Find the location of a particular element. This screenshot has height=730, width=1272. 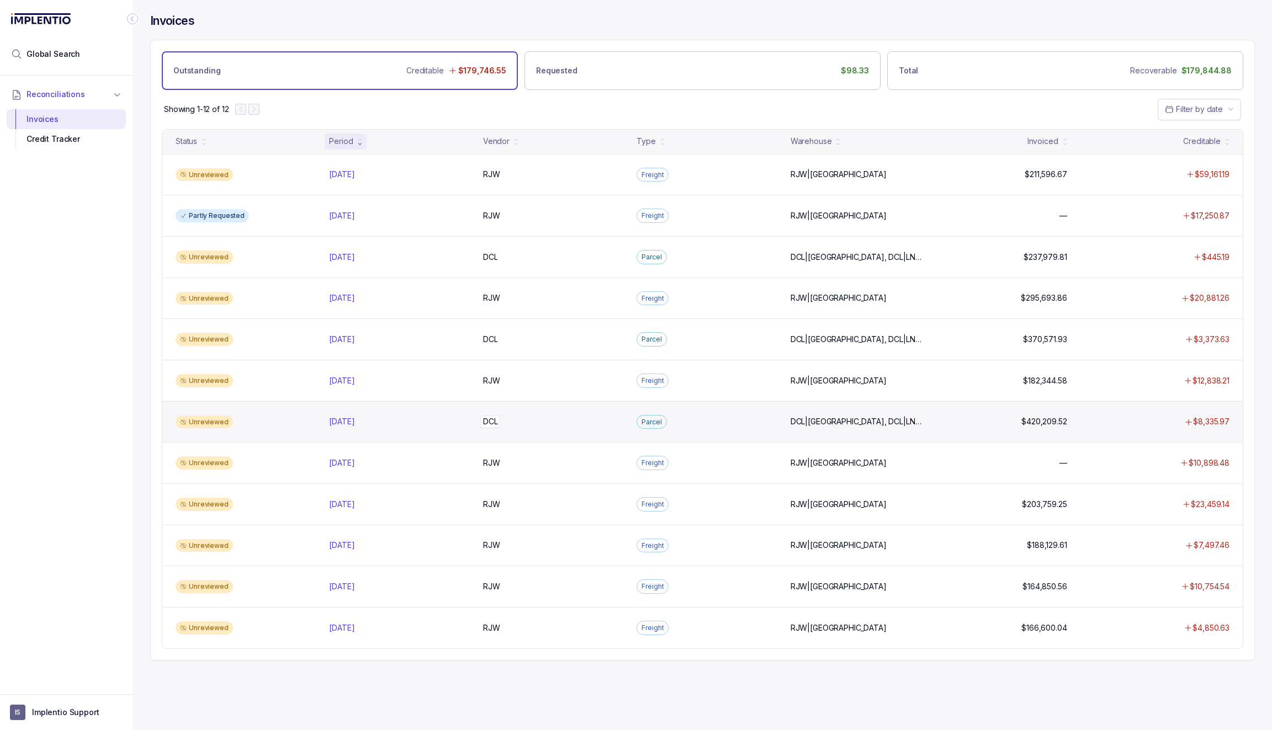

p: $10,898.48 is located at coordinates (1209, 463).